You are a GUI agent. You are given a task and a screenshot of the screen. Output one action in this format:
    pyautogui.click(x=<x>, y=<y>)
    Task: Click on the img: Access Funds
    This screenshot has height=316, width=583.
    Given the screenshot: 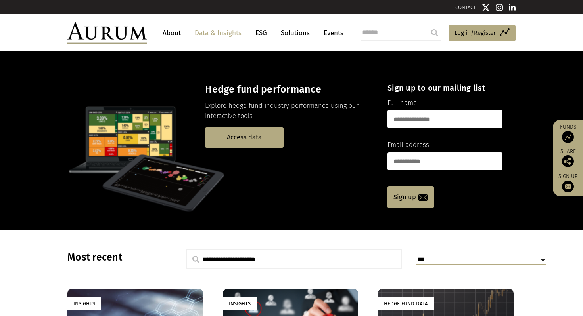 What is the action you would take?
    pyautogui.click(x=568, y=137)
    